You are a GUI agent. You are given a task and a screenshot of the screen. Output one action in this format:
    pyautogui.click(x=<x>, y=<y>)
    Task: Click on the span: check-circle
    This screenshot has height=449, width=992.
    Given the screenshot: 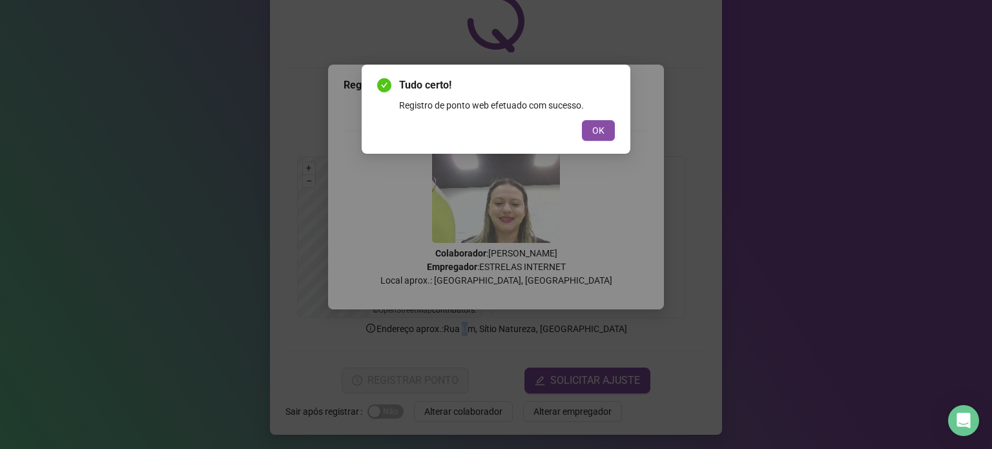 What is the action you would take?
    pyautogui.click(x=384, y=85)
    